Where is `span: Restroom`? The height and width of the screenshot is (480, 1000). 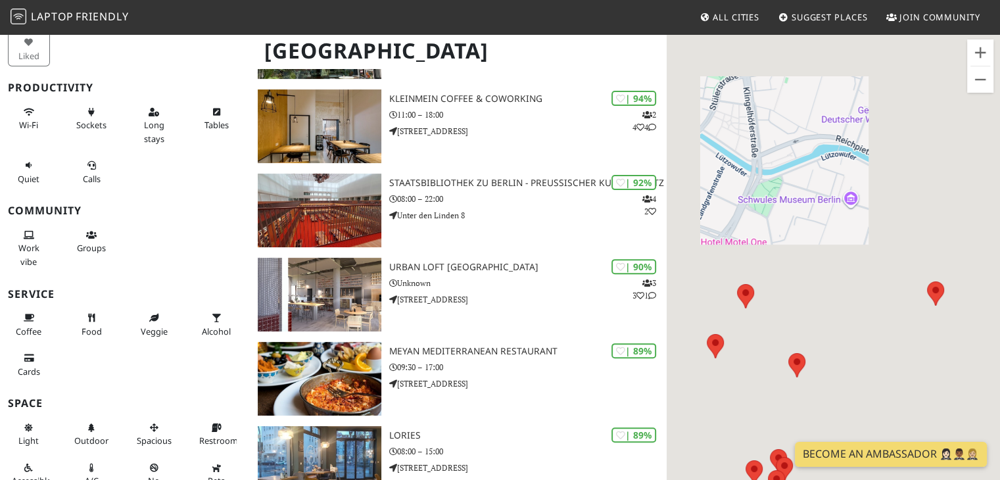
span: Restroom is located at coordinates (218, 441).